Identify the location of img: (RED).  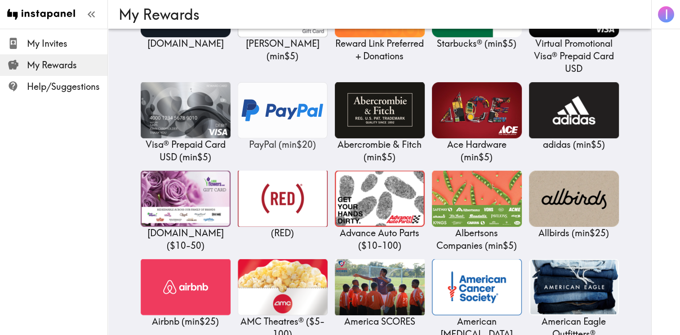
(283, 199).